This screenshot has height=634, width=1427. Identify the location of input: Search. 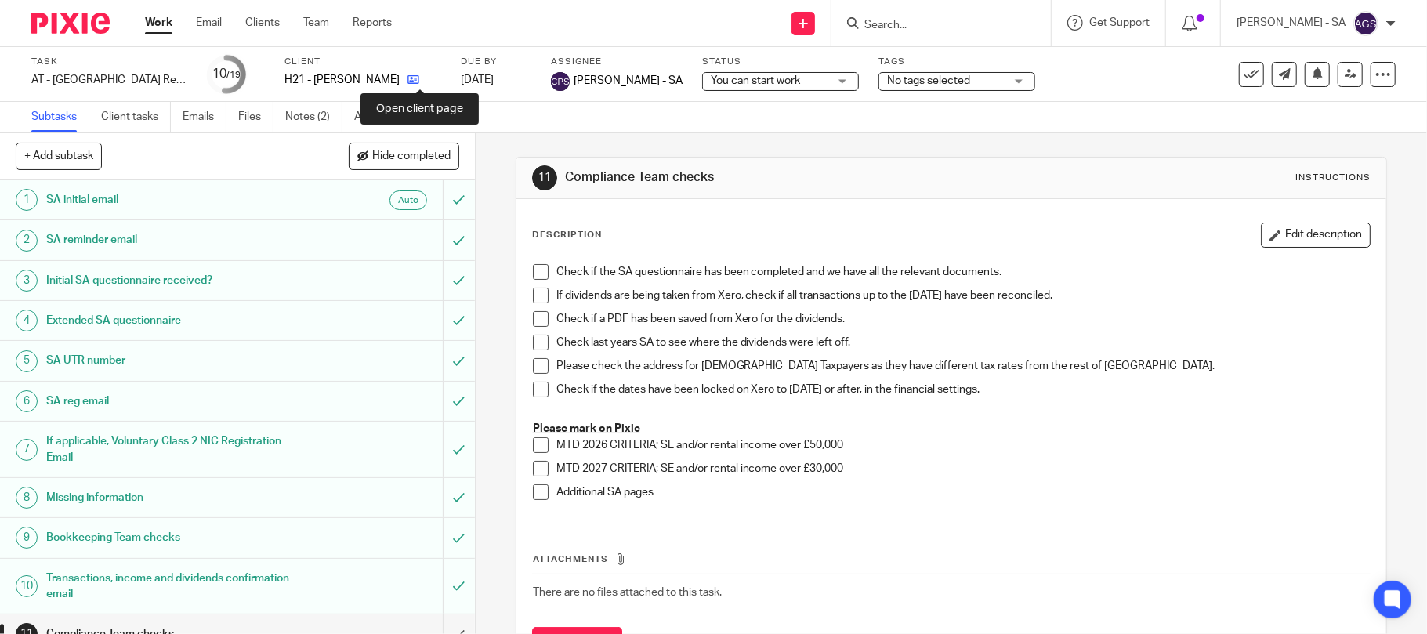
(933, 26).